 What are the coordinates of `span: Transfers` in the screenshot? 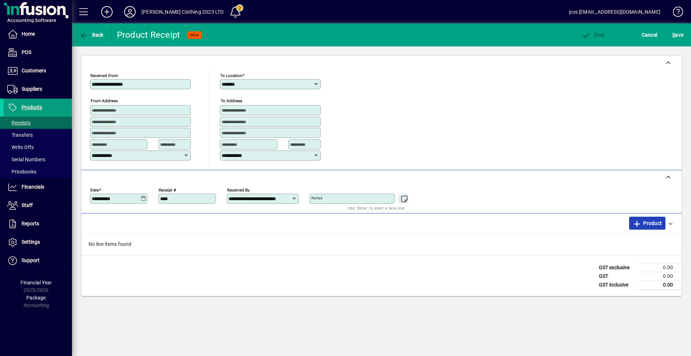 It's located at (20, 135).